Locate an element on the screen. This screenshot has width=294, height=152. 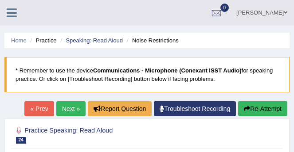
span: 24 is located at coordinates (21, 140).